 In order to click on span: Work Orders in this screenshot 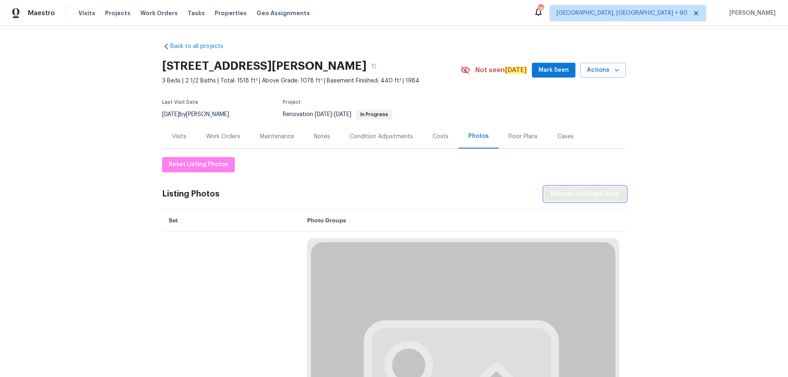, I will do `click(159, 13)`.